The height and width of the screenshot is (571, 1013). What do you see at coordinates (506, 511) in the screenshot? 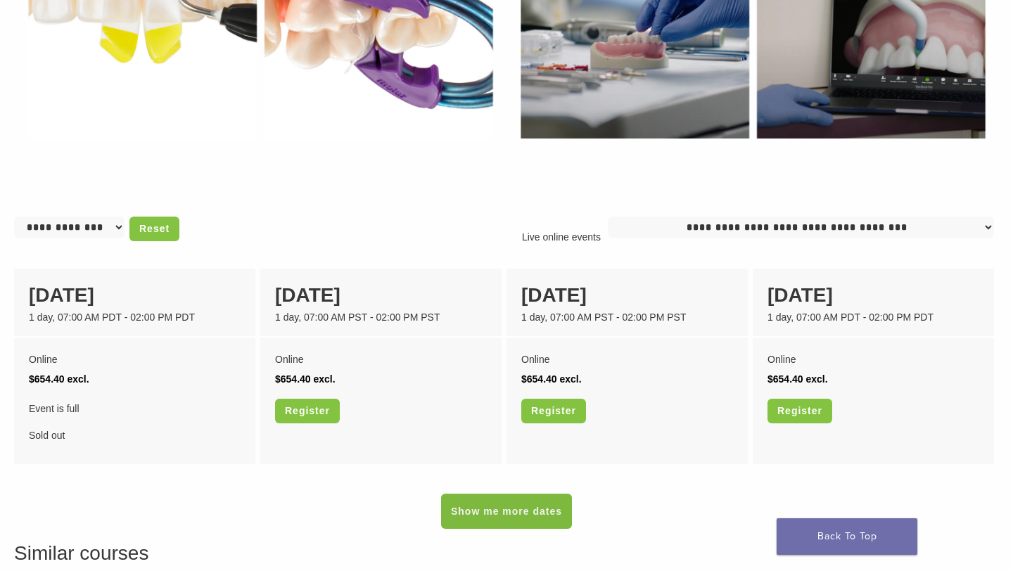
I see `a: Show me more dates` at bounding box center [506, 511].